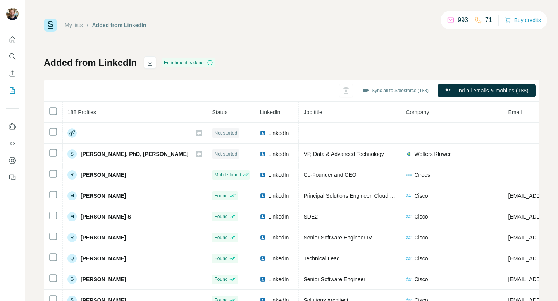 The image size is (558, 301). What do you see at coordinates (227, 175) in the screenshot?
I see `span: Mobile found` at bounding box center [227, 175].